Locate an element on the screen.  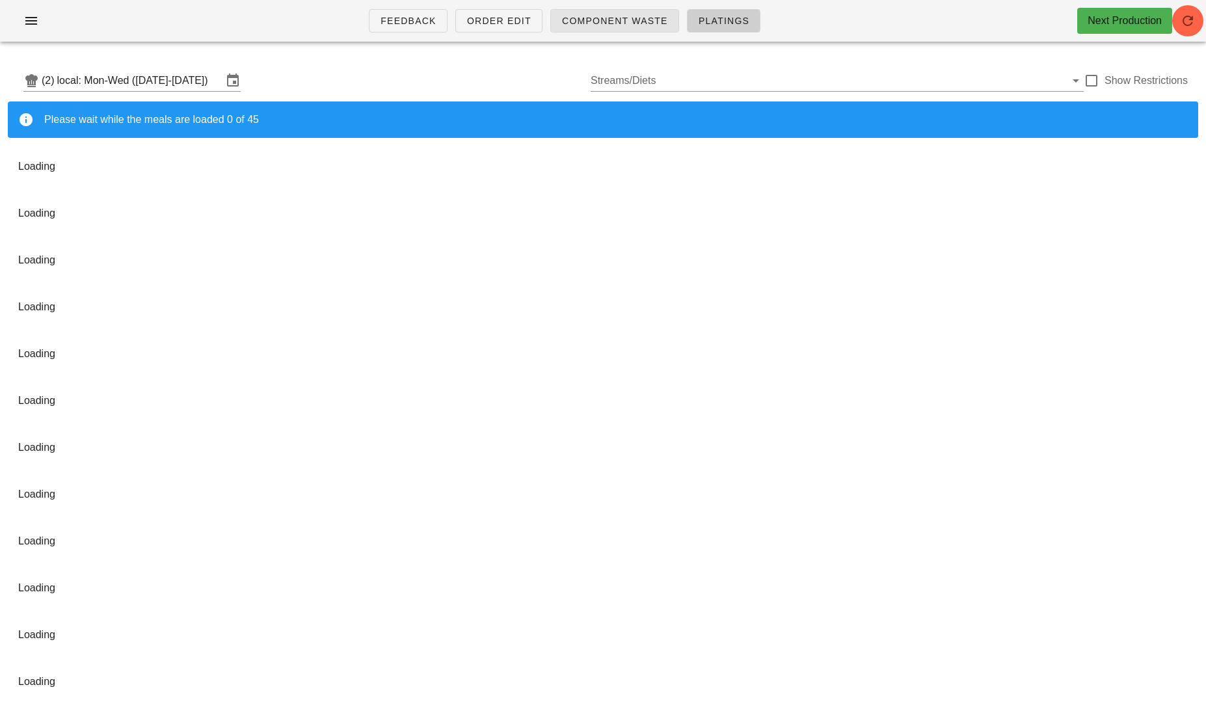
div: (2) is located at coordinates (49, 81).